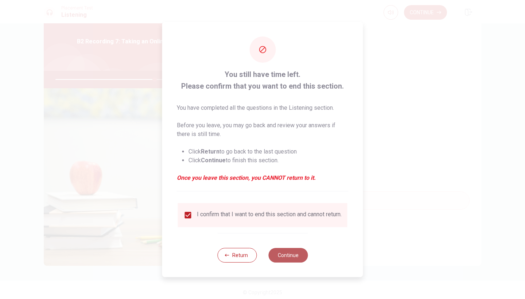 The width and height of the screenshot is (525, 299). What do you see at coordinates (262, 178) in the screenshot?
I see `em: Once you leave this section, you CANNOT return to it.` at bounding box center [262, 178].